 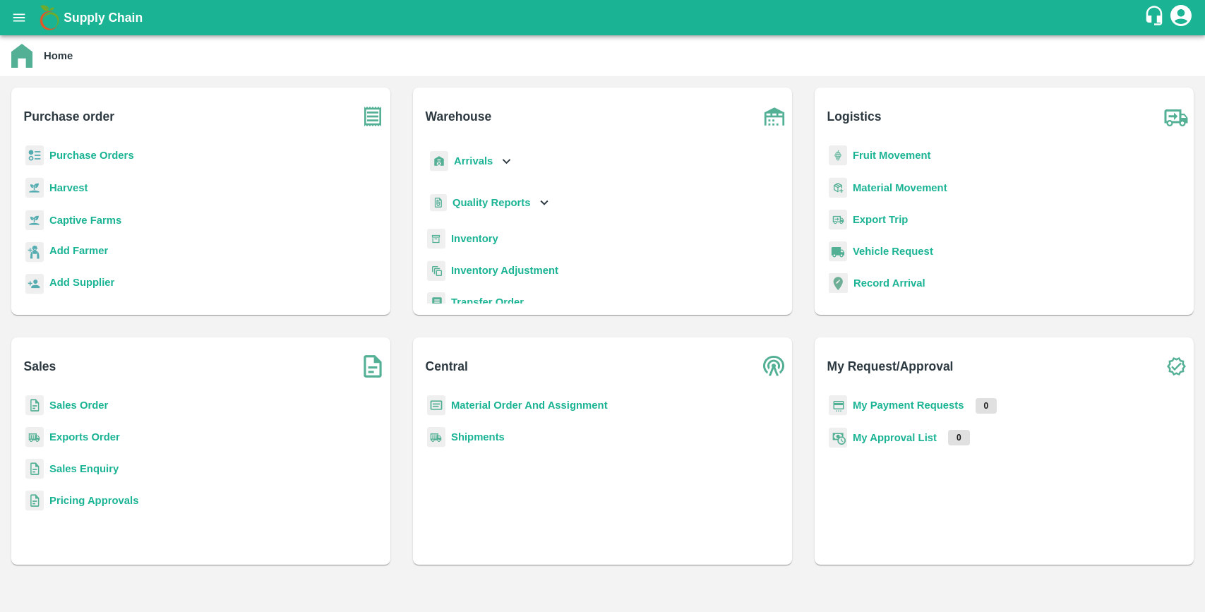 I want to click on b: My Approval List, so click(x=894, y=437).